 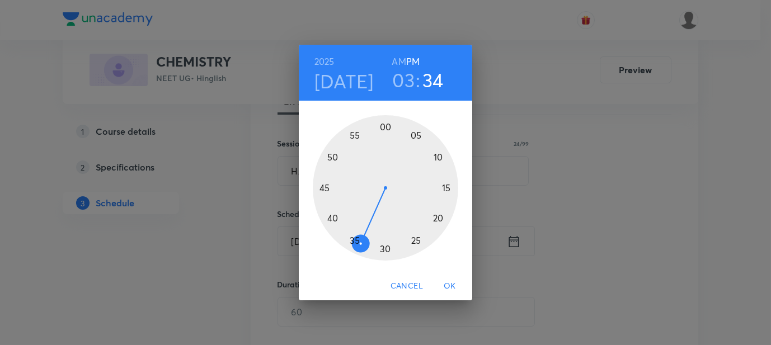 What do you see at coordinates (399, 62) in the screenshot?
I see `h6: AM` at bounding box center [399, 62].